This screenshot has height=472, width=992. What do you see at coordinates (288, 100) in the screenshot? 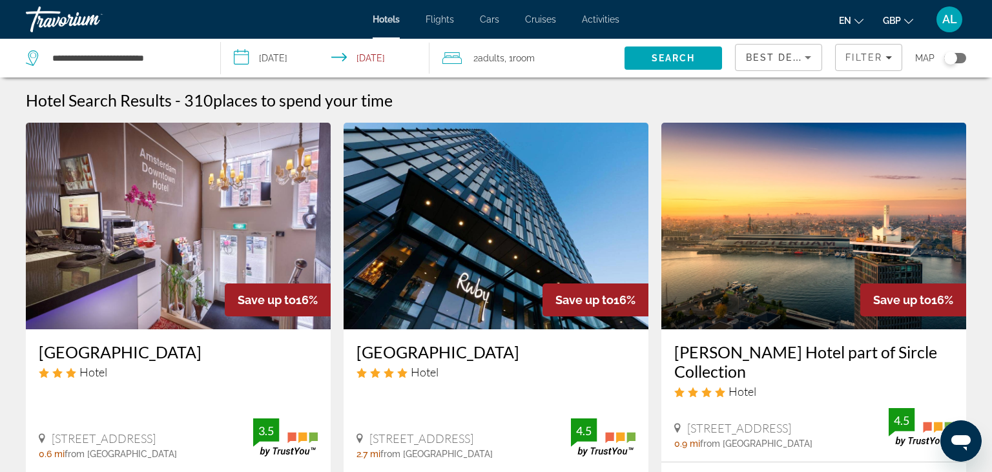
I see `h2: 310` at bounding box center [288, 100].